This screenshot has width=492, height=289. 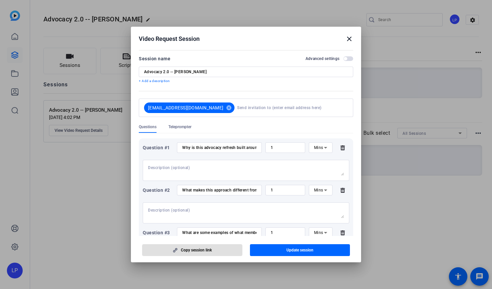 I want to click on mat-icon: close, so click(x=350, y=39).